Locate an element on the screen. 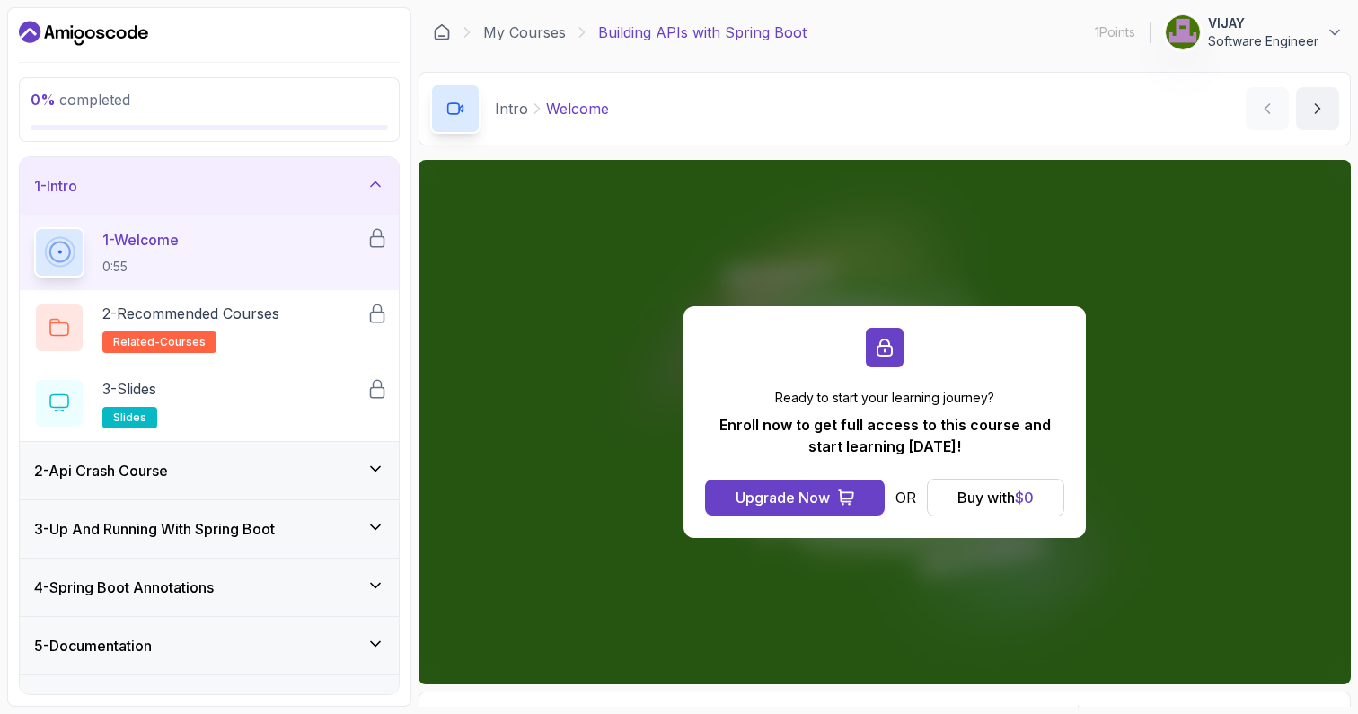 This screenshot has height=714, width=1358. div: Buy with is located at coordinates (995, 497).